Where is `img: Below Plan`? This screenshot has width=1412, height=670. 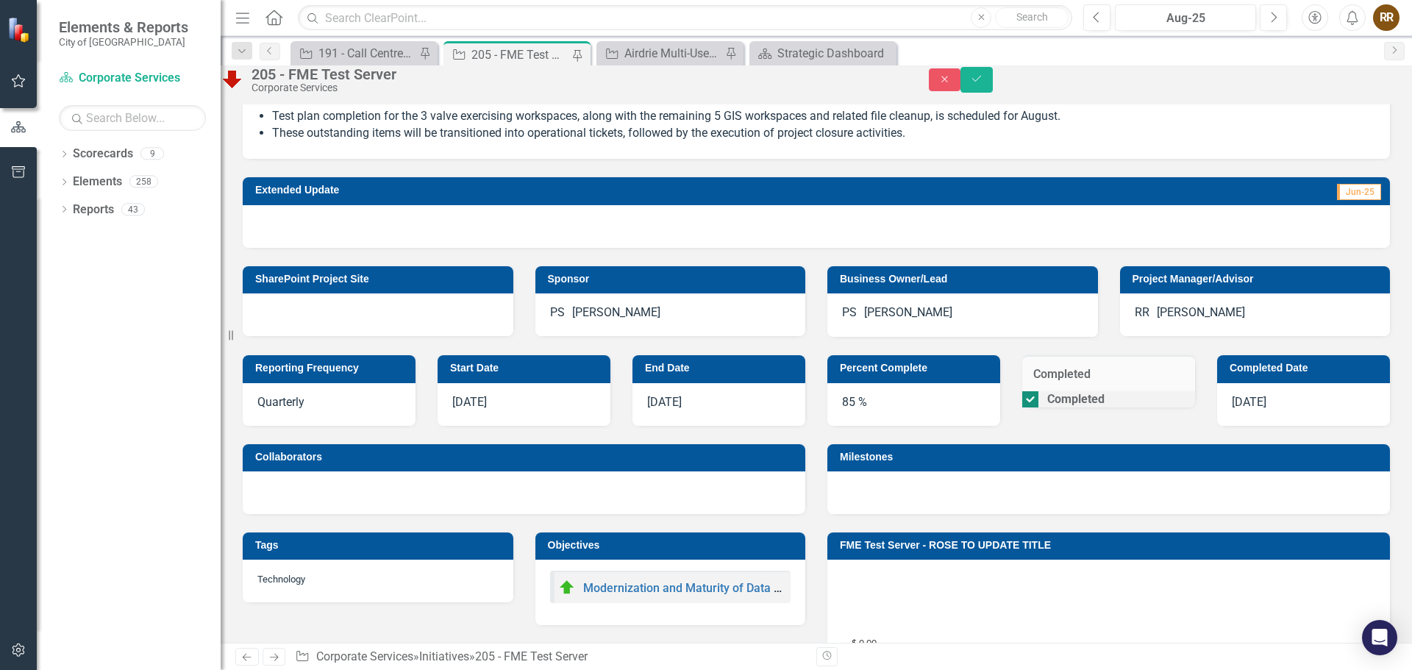
img: Below Plan is located at coordinates (232, 79).